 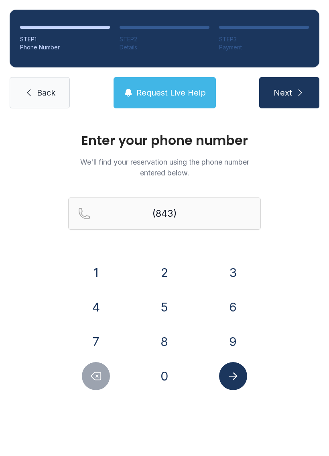 I want to click on h1: Enter your phone number, so click(x=165, y=141).